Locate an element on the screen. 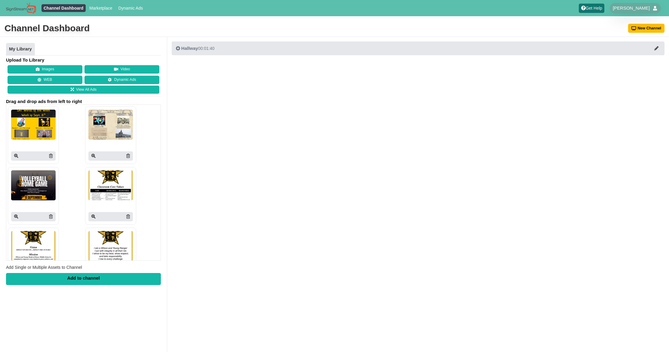 Image resolution: width=669 pixels, height=352 pixels. button: Video is located at coordinates (122, 69).